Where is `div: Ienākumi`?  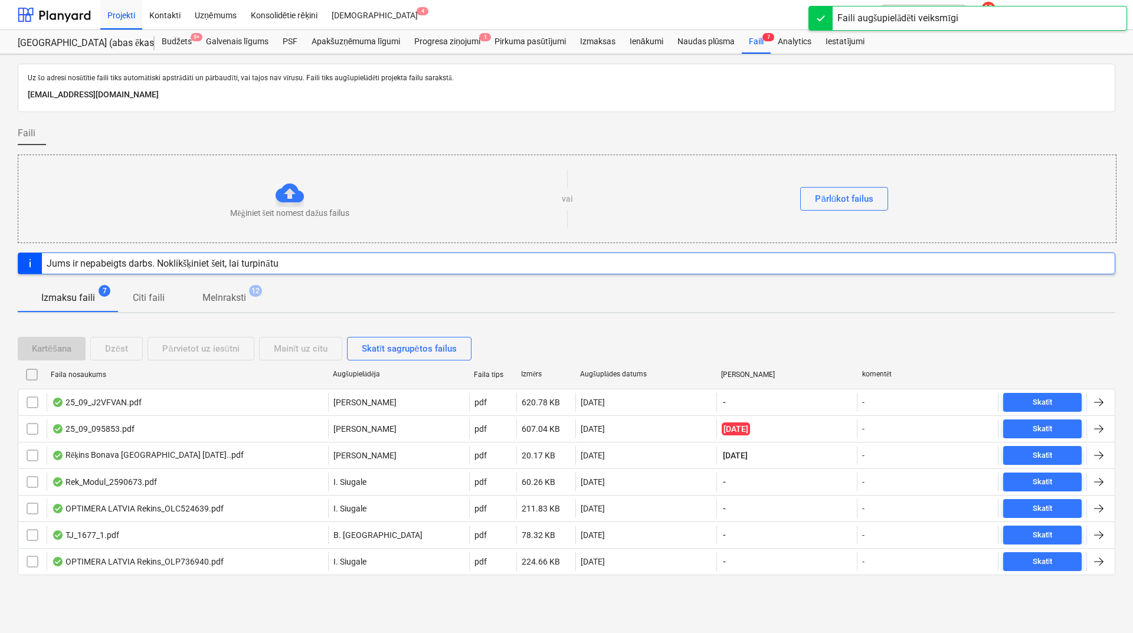
div: Ienākumi is located at coordinates (646, 42).